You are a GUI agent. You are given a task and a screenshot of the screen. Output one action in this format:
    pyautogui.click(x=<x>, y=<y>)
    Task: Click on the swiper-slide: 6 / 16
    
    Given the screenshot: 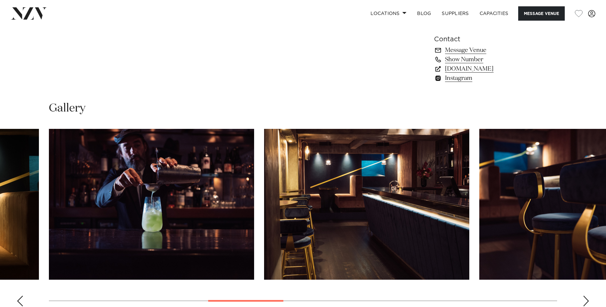 What is the action you would take?
    pyautogui.click(x=151, y=204)
    